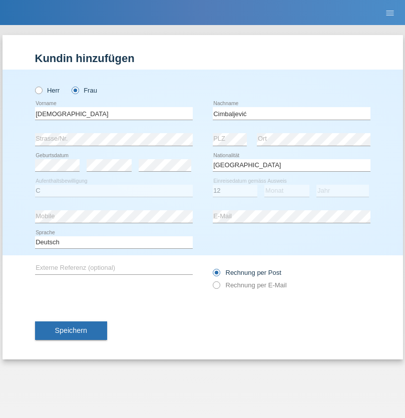 The width and height of the screenshot is (405, 418). I want to click on label: Rechnung per Post, so click(247, 272).